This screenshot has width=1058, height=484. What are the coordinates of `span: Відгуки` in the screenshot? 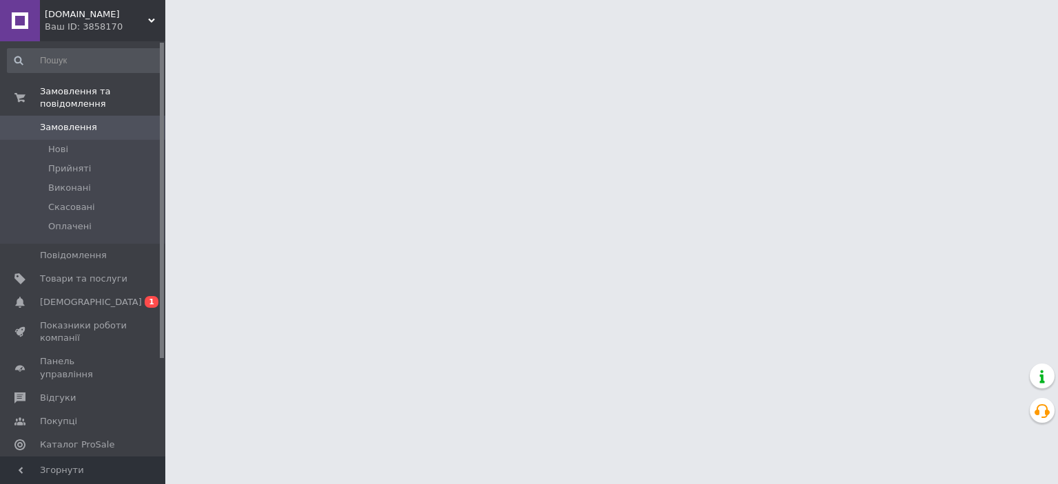 It's located at (58, 398).